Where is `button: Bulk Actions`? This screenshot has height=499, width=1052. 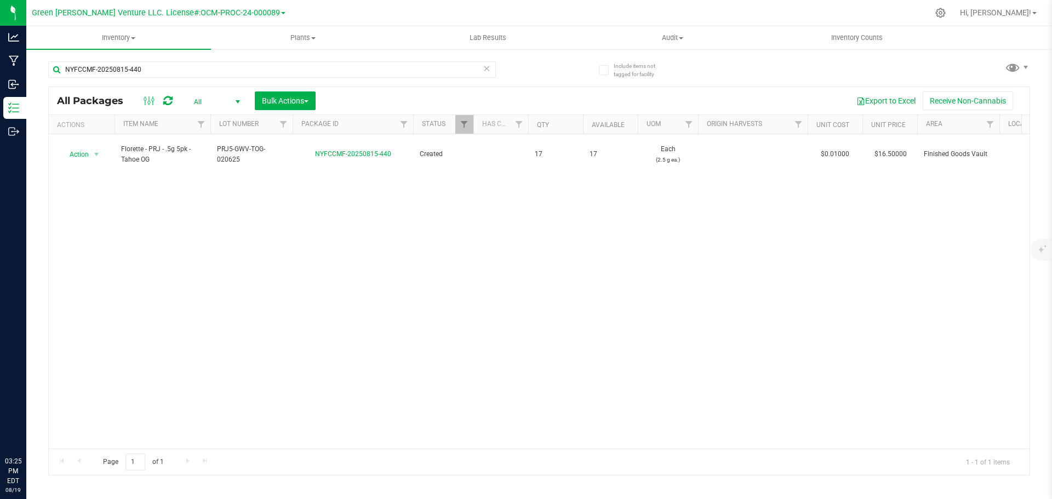 button: Bulk Actions is located at coordinates (285, 101).